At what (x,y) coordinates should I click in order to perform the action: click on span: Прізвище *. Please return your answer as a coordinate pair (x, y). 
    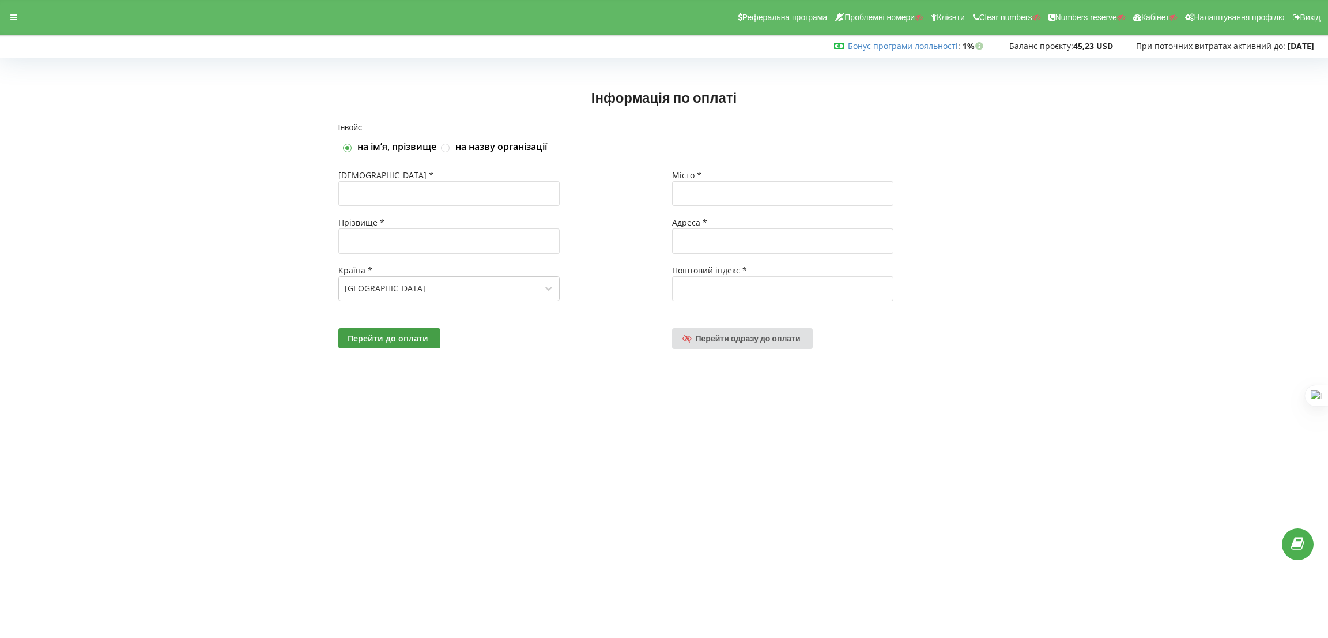
    Looking at the image, I should click on (361, 222).